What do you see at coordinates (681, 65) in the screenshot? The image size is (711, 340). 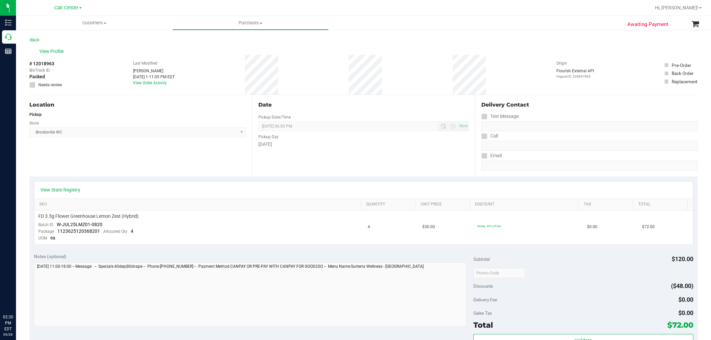 I see `div: Pre-Order` at bounding box center [681, 65].